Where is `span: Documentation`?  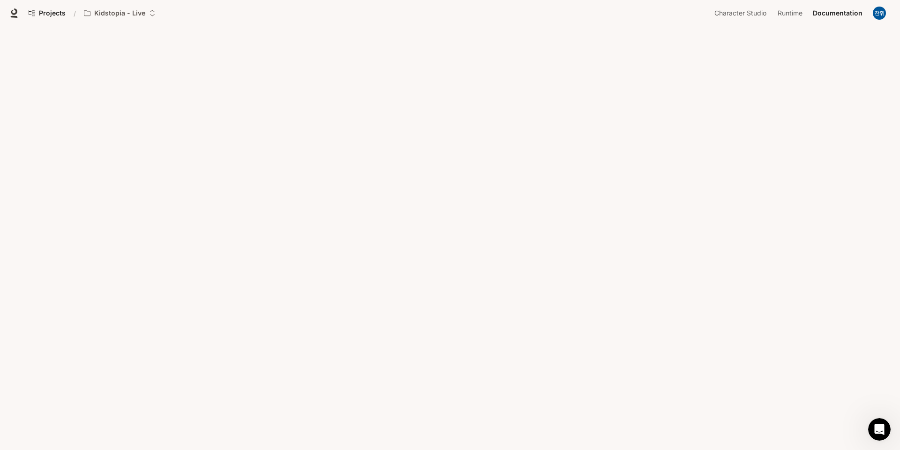 span: Documentation is located at coordinates (838, 13).